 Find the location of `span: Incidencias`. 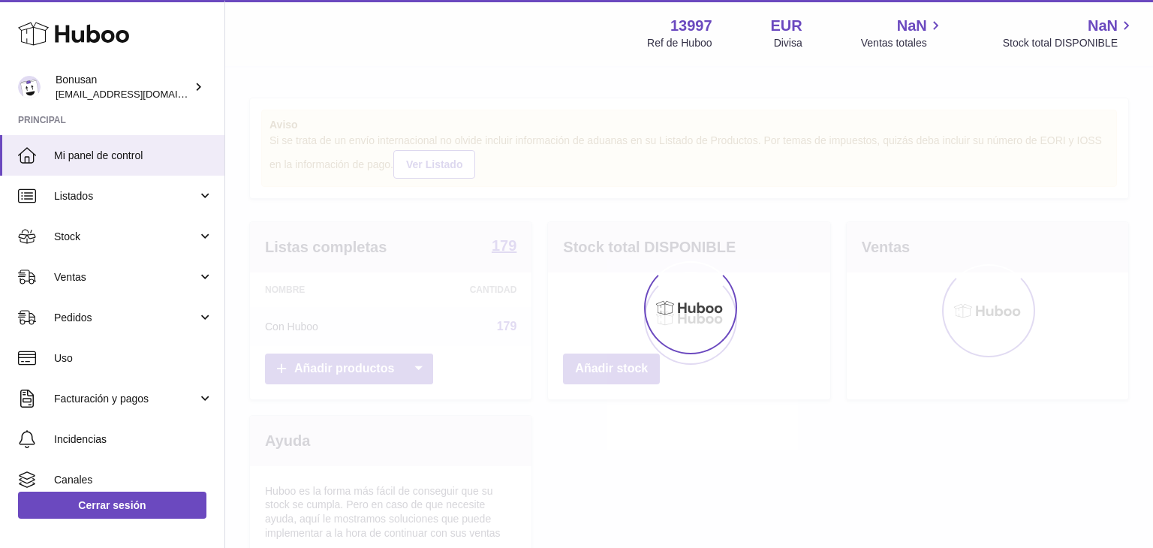

span: Incidencias is located at coordinates (134, 439).